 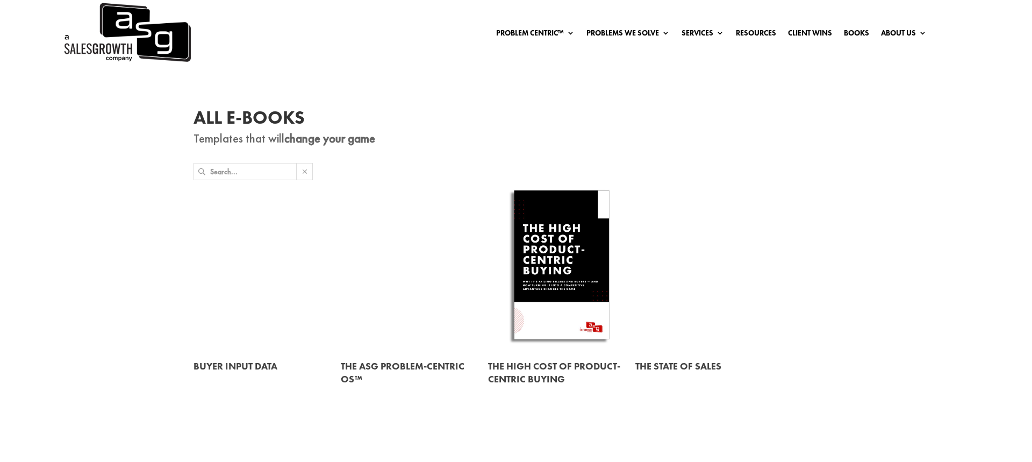 What do you see at coordinates (702, 35) in the screenshot?
I see `a: Services` at bounding box center [702, 35].